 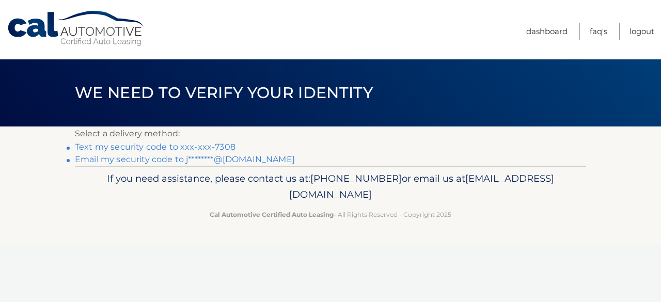 What do you see at coordinates (155, 147) in the screenshot?
I see `a: Text my security code to xxx-xxx-7308` at bounding box center [155, 147].